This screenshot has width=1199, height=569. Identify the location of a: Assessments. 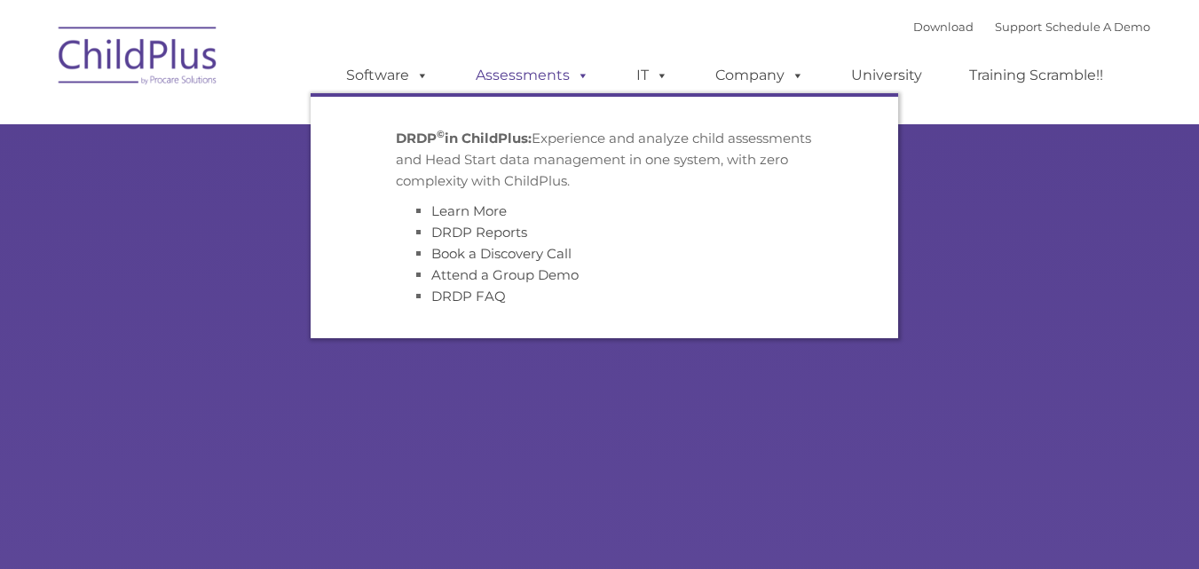
(532, 75).